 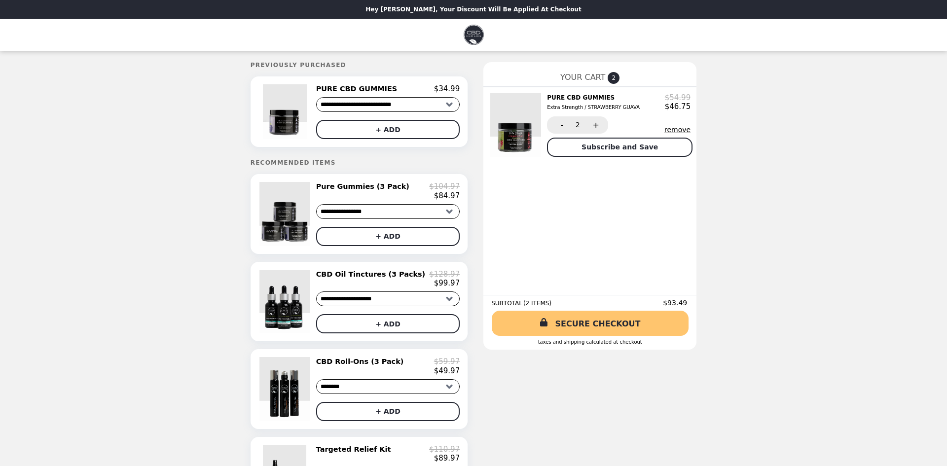 I want to click on p: $49.97, so click(x=447, y=371).